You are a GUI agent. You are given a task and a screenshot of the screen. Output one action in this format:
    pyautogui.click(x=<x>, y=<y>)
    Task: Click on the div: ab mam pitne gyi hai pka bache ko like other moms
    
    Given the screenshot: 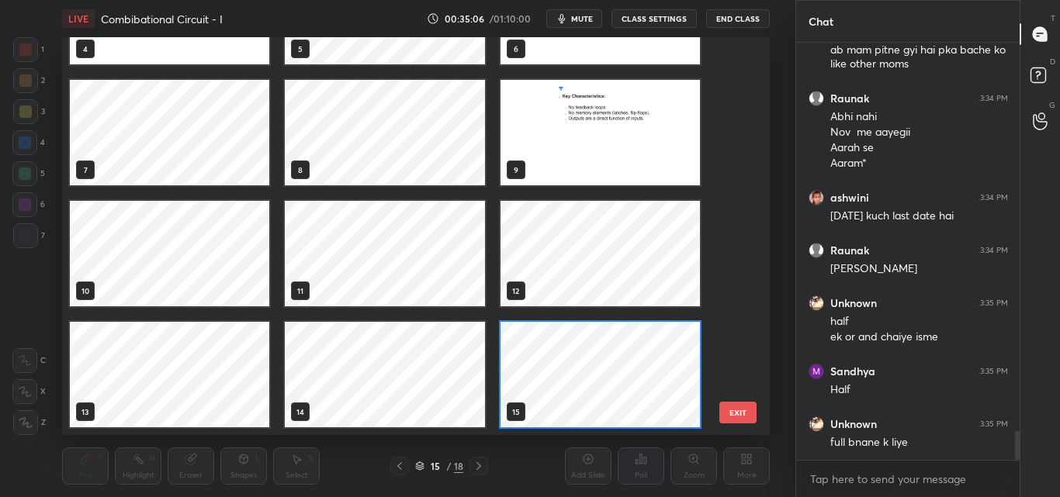 What is the action you would take?
    pyautogui.click(x=919, y=57)
    